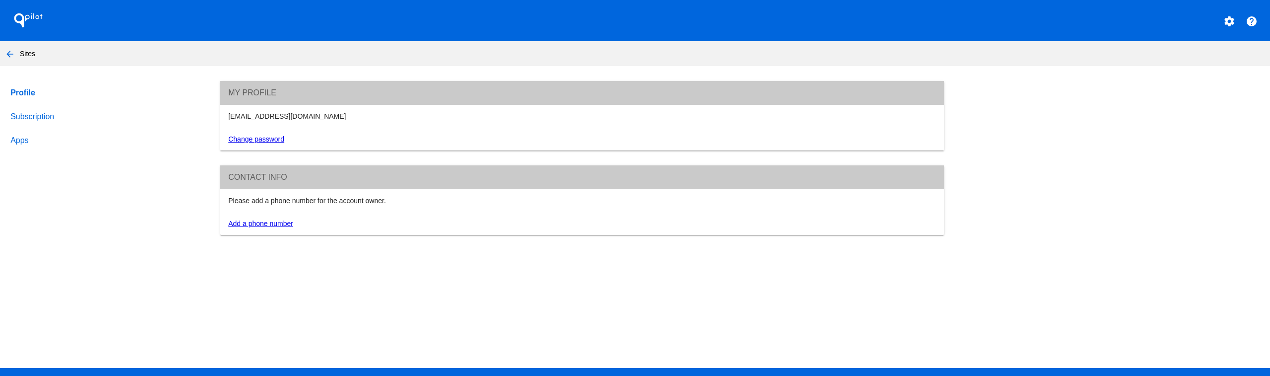  What do you see at coordinates (256, 139) in the screenshot?
I see `a: Change password` at bounding box center [256, 139].